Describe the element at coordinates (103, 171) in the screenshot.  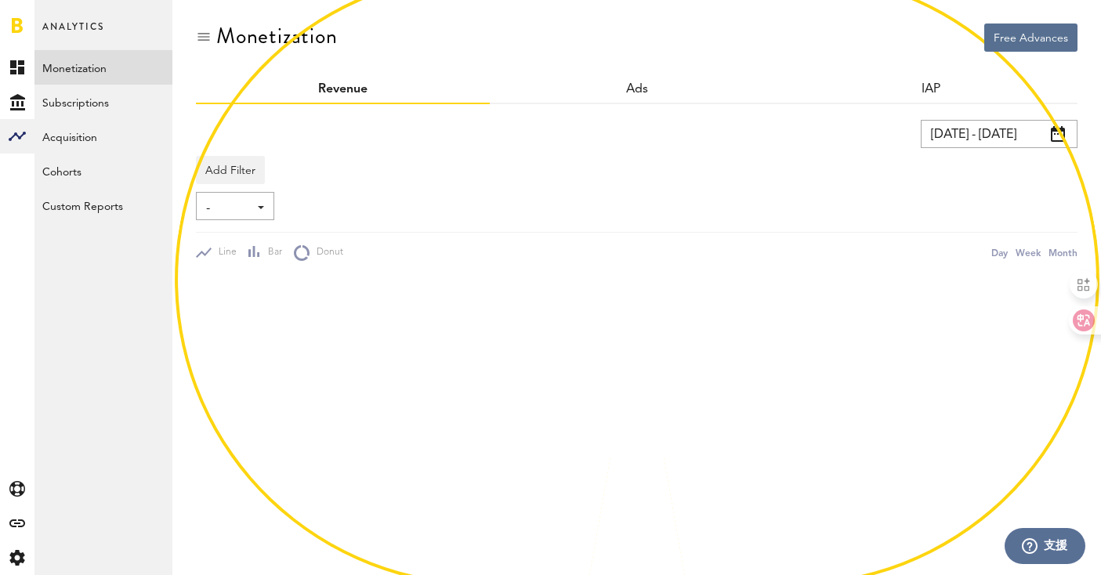
I see `a: Cohorts` at that location.